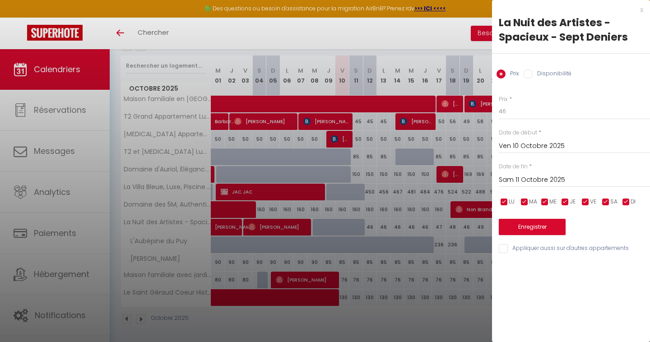 The height and width of the screenshot is (342, 650). Describe the element at coordinates (513, 167) in the screenshot. I see `label: Date de fin` at that location.